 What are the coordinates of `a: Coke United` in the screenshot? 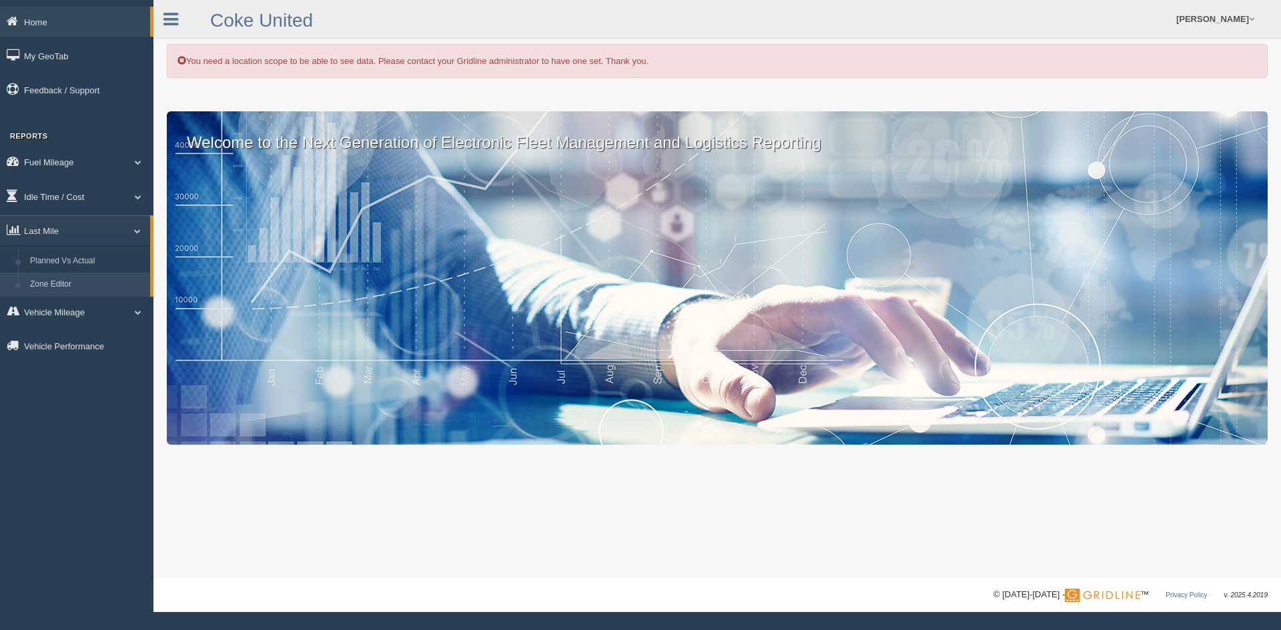 It's located at (262, 20).